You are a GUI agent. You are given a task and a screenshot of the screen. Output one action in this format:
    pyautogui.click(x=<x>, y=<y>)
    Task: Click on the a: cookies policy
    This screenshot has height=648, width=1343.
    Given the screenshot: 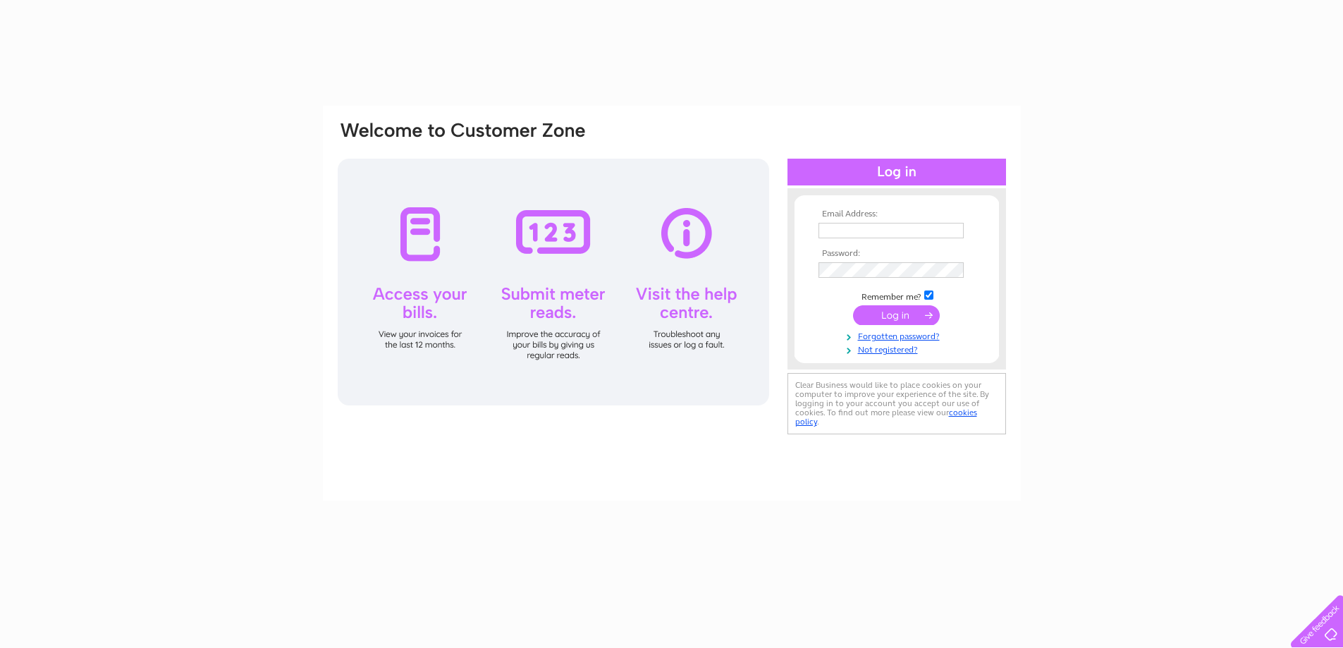 What is the action you would take?
    pyautogui.click(x=886, y=417)
    